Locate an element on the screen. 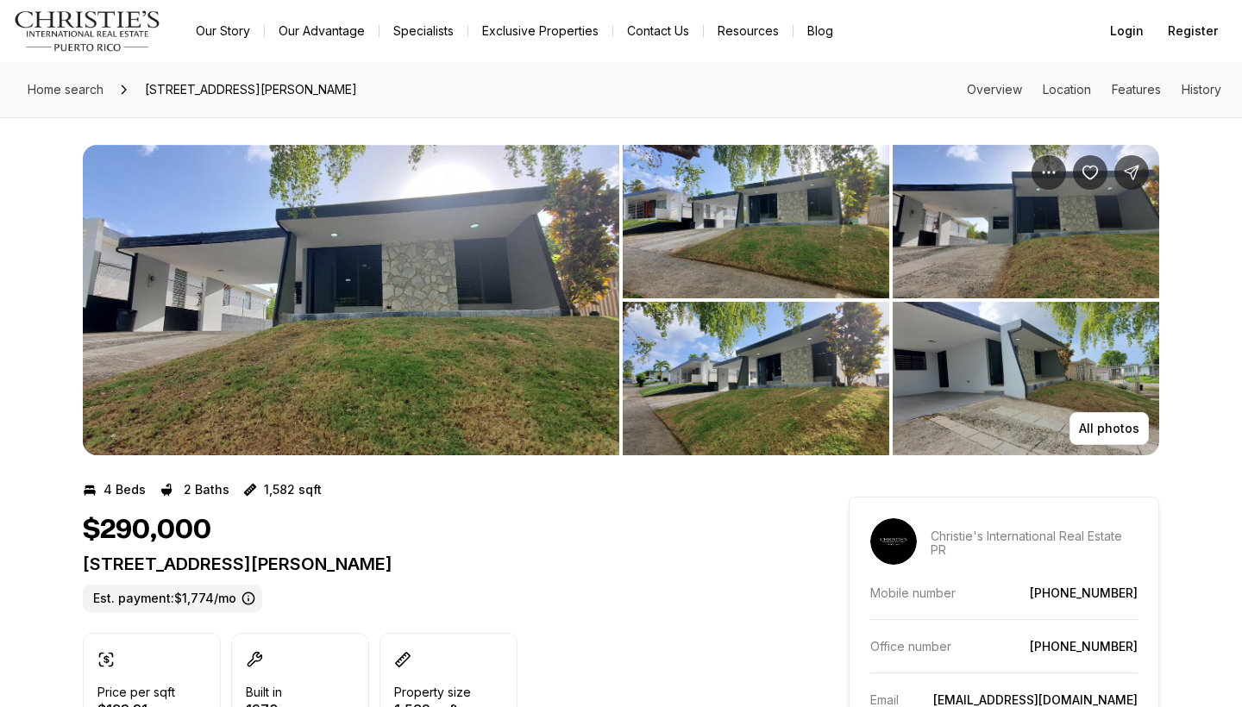  a: Skip to: History is located at coordinates (1201, 89).